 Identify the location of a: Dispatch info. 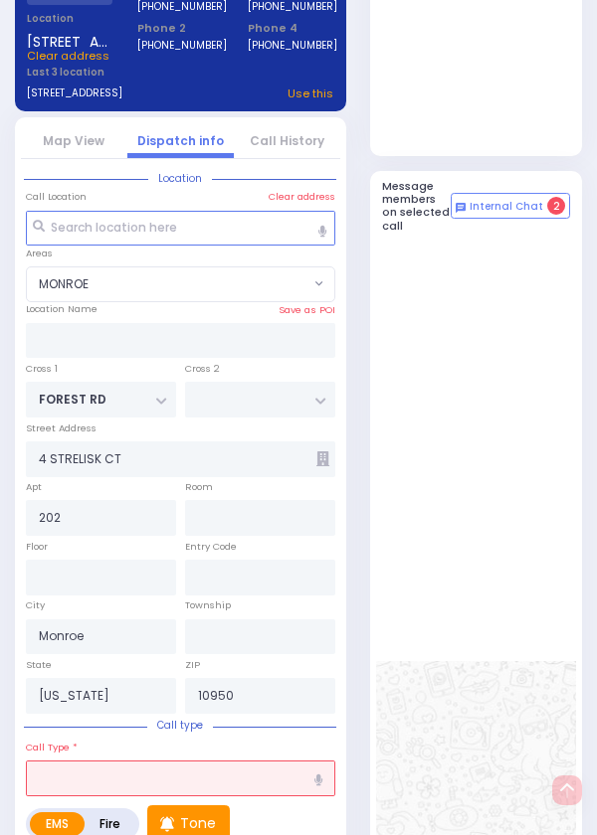
(180, 140).